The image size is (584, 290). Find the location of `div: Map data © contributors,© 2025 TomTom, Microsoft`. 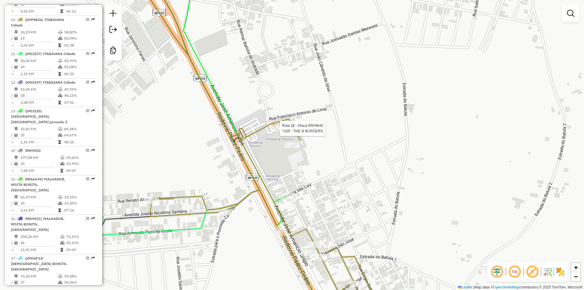

div: Map data © contributors,© 2025 TomTom, Microsoft is located at coordinates (521, 287).